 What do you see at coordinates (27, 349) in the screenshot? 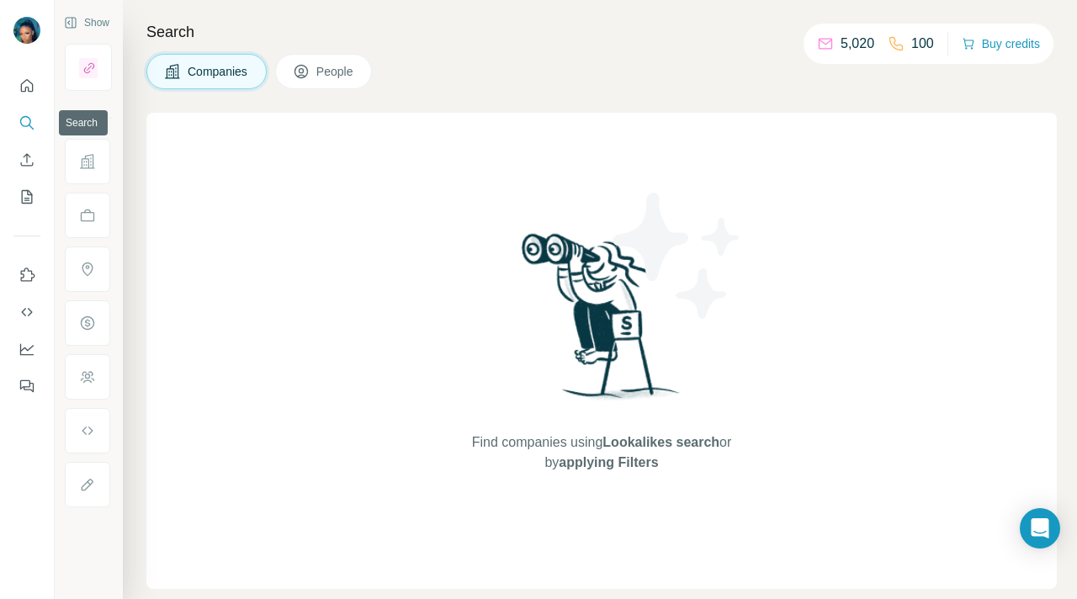
I see `button: Dashboard` at bounding box center [27, 349].